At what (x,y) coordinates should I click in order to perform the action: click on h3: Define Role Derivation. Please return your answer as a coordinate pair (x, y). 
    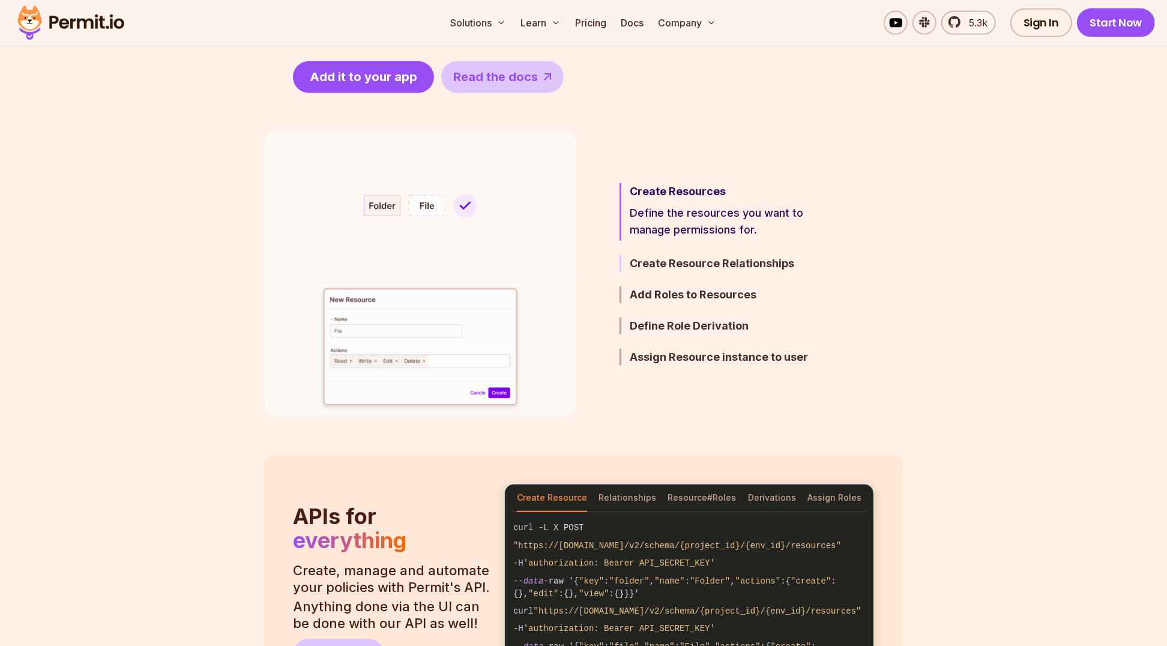
    Looking at the image, I should click on (734, 326).